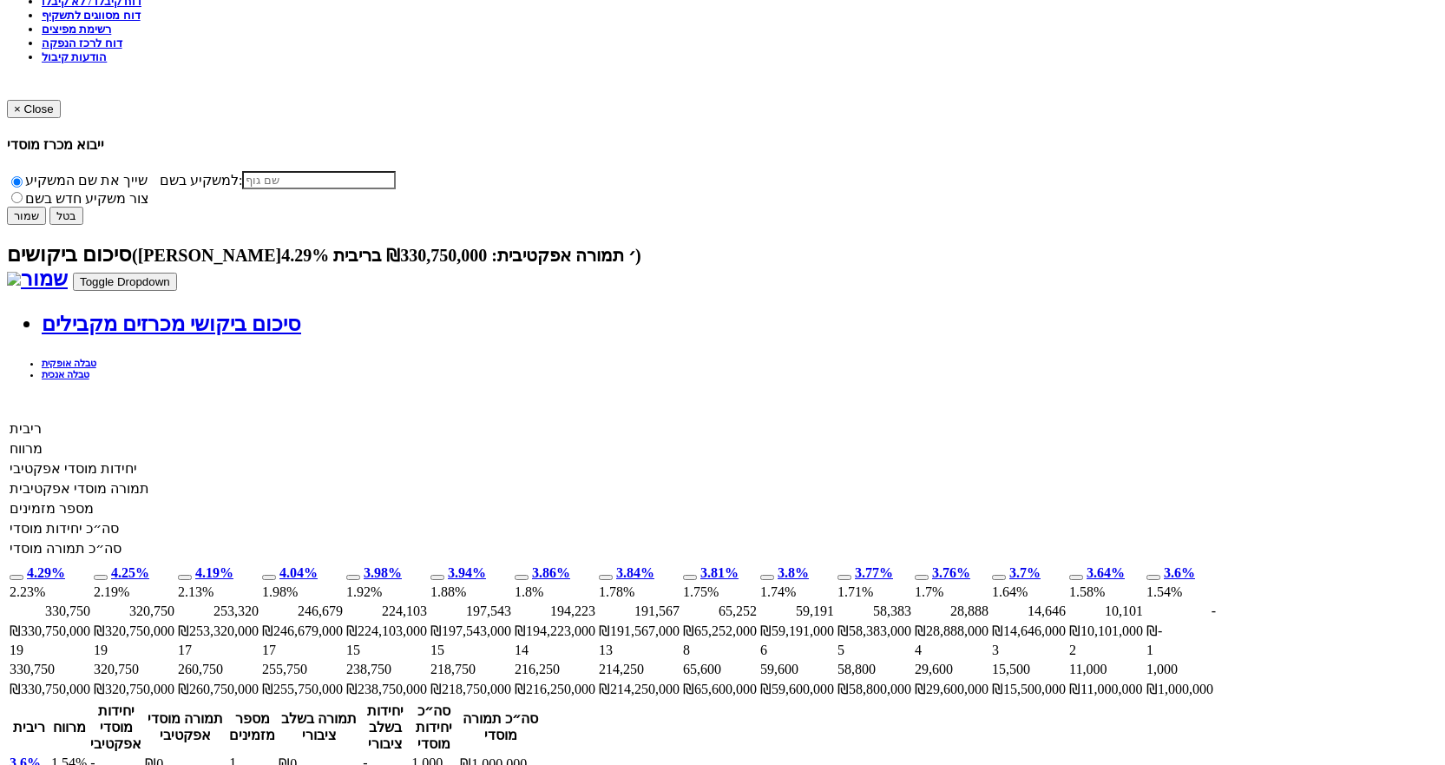 The height and width of the screenshot is (765, 1445). Describe the element at coordinates (37, 279) in the screenshot. I see `a: שמור` at that location.